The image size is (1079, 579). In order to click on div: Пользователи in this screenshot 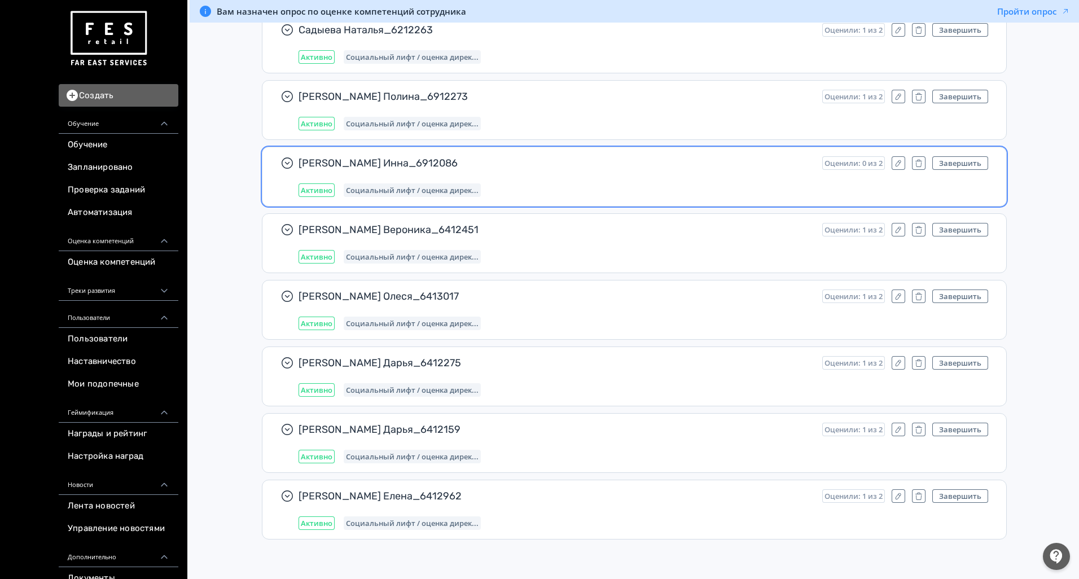, I will do `click(118, 314)`.